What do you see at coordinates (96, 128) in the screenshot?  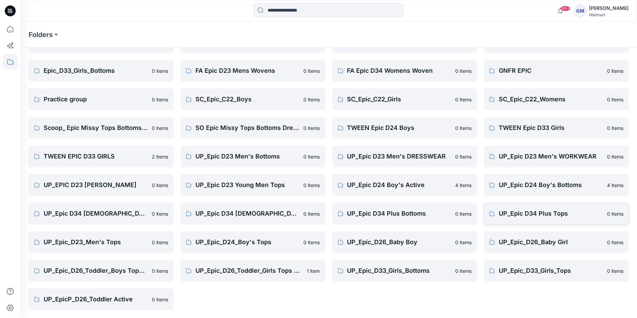 I see `p: Scoop_ Epic Missy Tops Bottoms Dress` at bounding box center [96, 128].